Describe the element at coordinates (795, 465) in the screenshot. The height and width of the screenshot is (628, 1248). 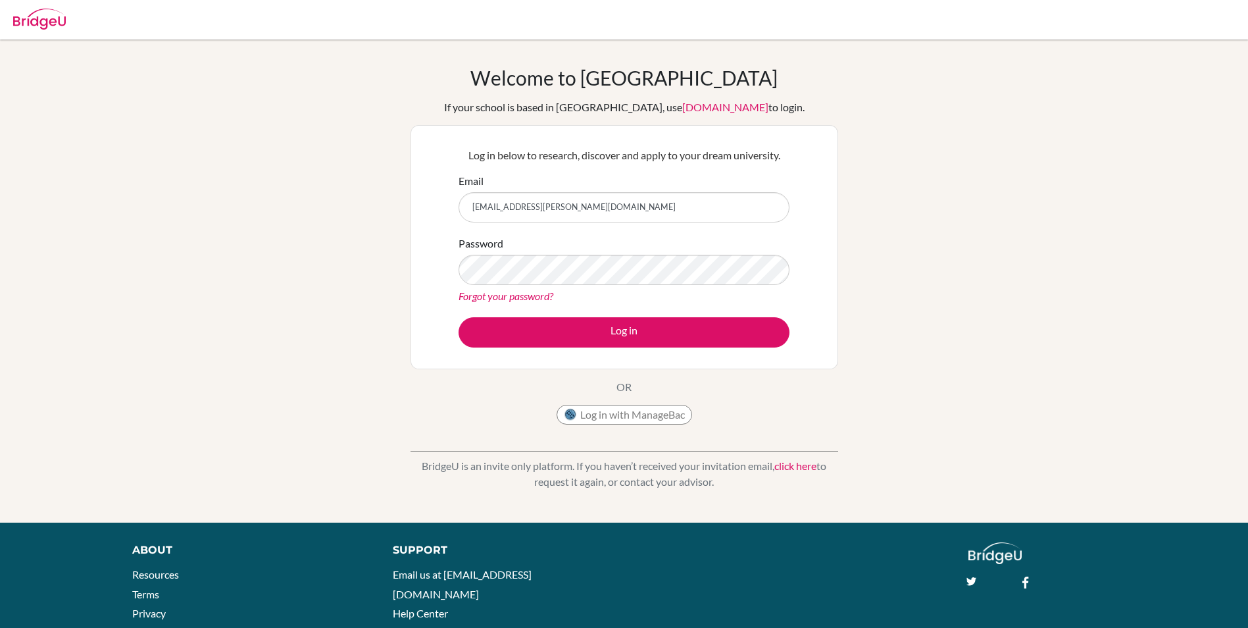
I see `a: click here` at that location.